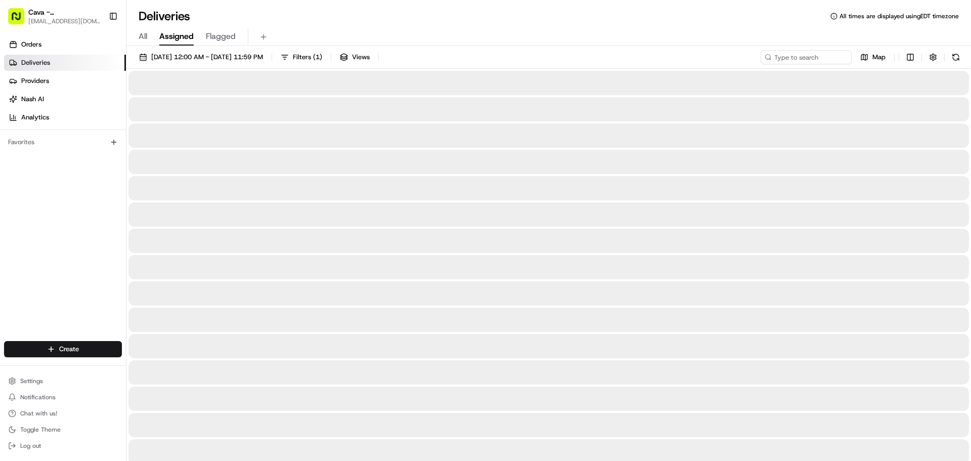 The width and height of the screenshot is (971, 461). What do you see at coordinates (164, 16) in the screenshot?
I see `h1: Deliveries` at bounding box center [164, 16].